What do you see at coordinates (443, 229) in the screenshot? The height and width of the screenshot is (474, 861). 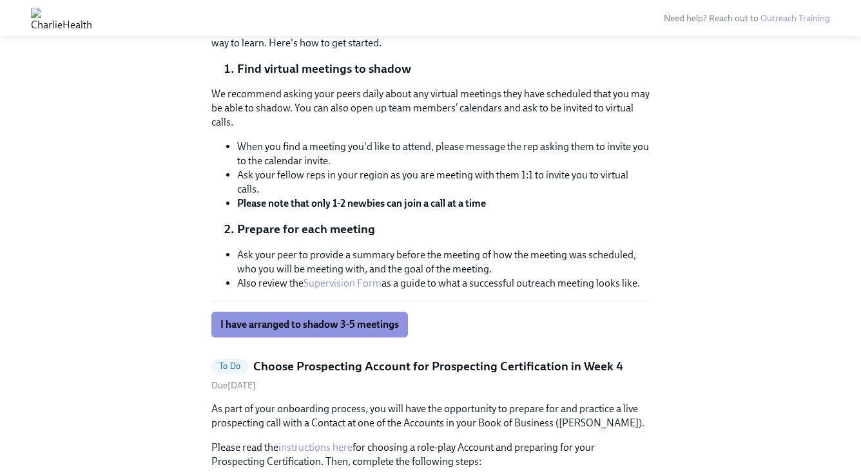 I see `li: Prepare for each meeting` at bounding box center [443, 229].